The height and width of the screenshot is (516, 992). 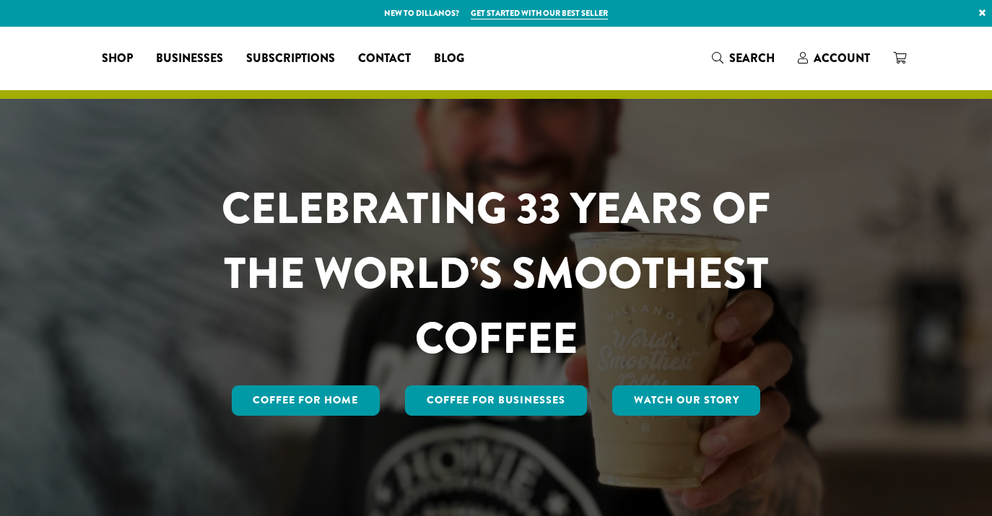 What do you see at coordinates (743, 58) in the screenshot?
I see `a: Search` at bounding box center [743, 58].